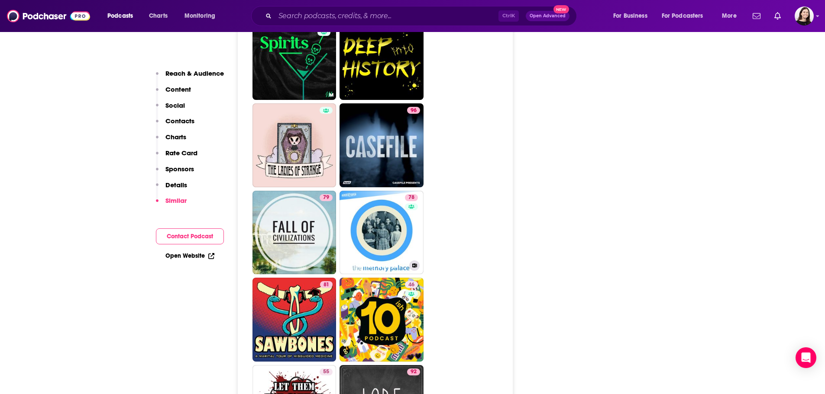  What do you see at coordinates (194, 73) in the screenshot?
I see `p: Reach & Audience` at bounding box center [194, 73].